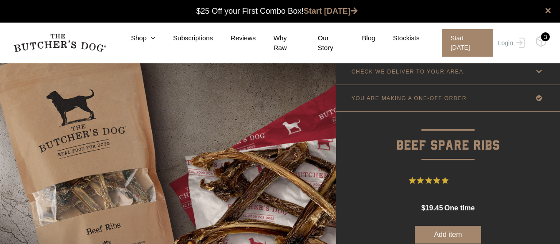  What do you see at coordinates (397, 38) in the screenshot?
I see `a: Stockists` at bounding box center [397, 38].